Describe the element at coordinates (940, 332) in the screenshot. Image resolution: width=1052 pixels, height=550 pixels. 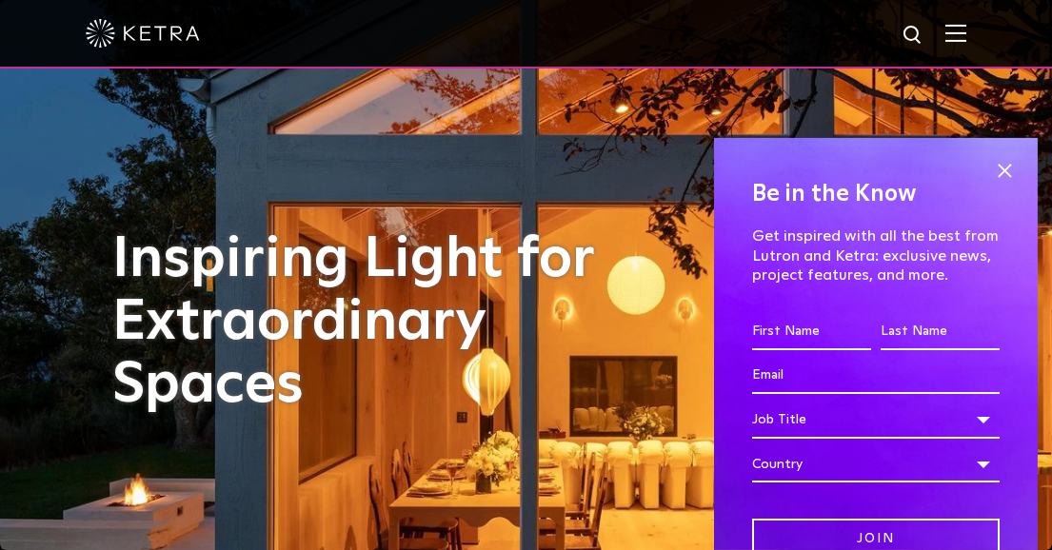
I see `input: Last Name` at that location.